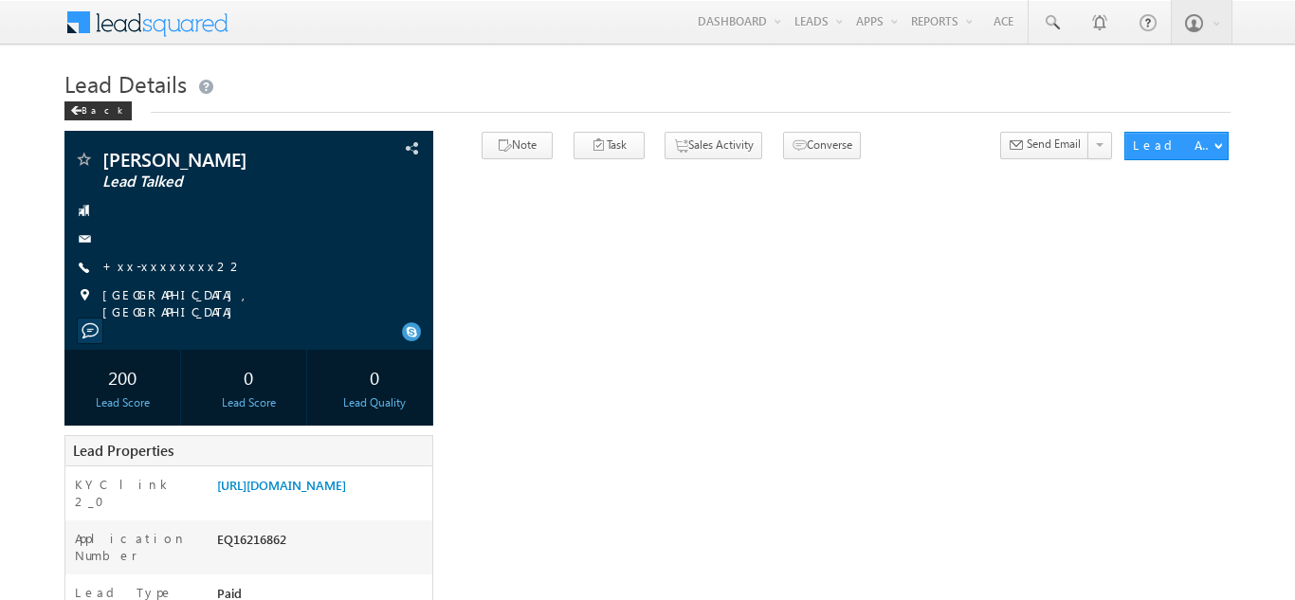  Describe the element at coordinates (122, 376) in the screenshot. I see `div: 200` at that location.